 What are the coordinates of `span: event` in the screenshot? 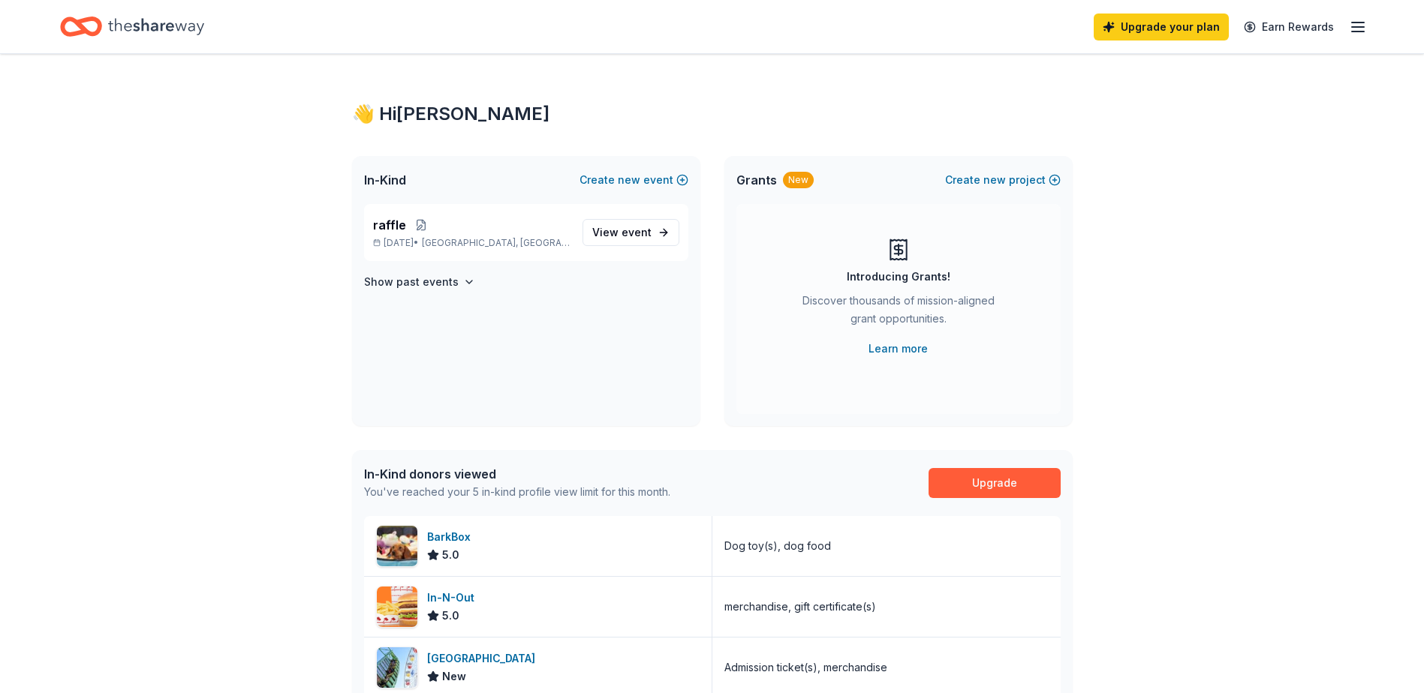 It's located at (636, 232).